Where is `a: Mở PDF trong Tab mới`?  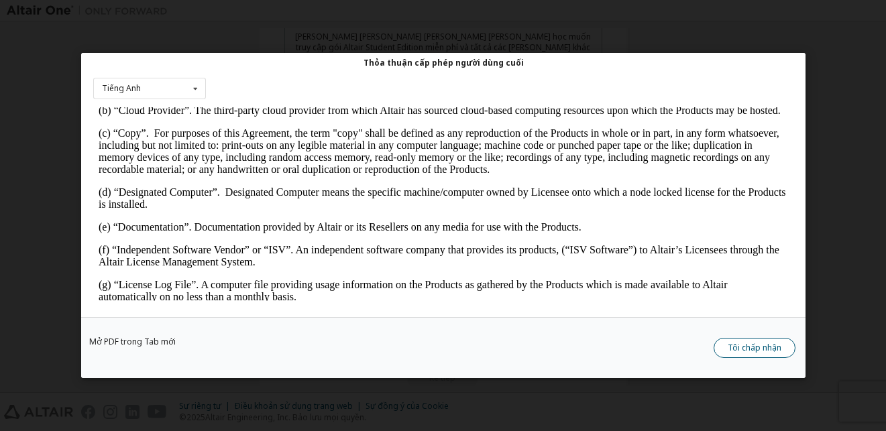
a: Mở PDF trong Tab mới is located at coordinates (132, 342).